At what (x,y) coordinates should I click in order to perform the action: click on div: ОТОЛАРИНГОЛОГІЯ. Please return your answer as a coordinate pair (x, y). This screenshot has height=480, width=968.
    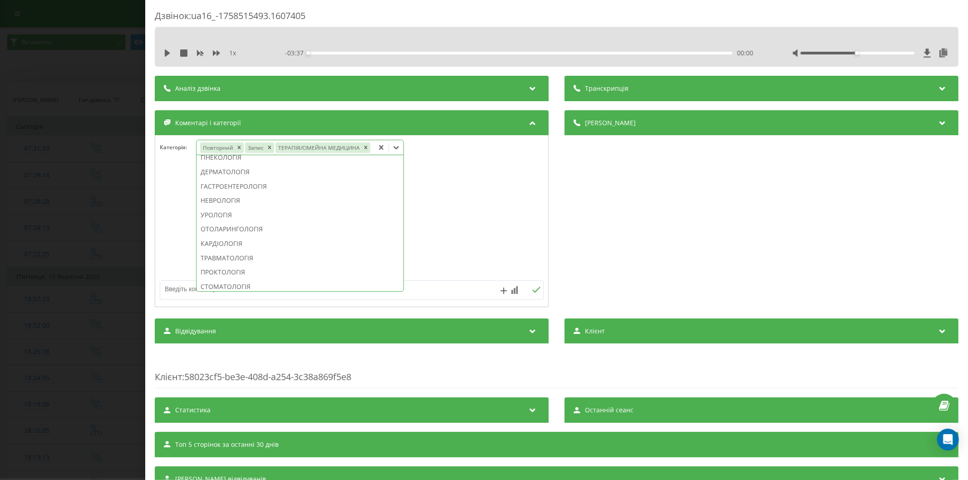
    Looking at the image, I should click on (300, 229).